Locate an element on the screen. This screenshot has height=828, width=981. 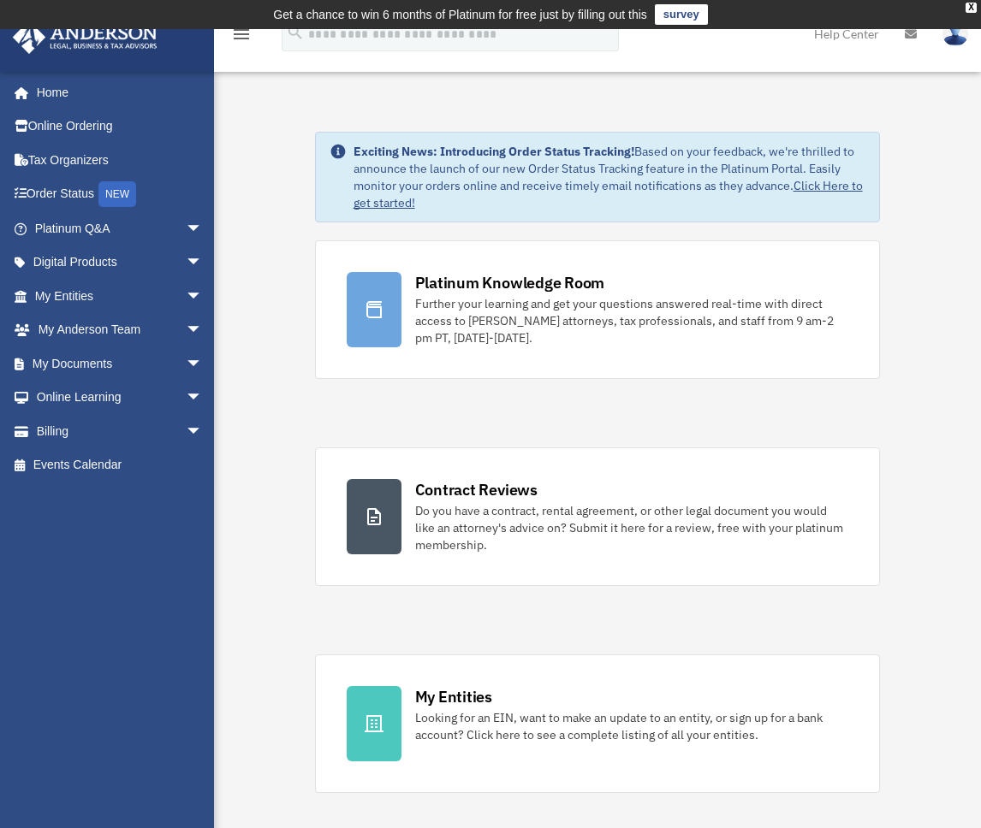
a: Home is located at coordinates (116, 92).